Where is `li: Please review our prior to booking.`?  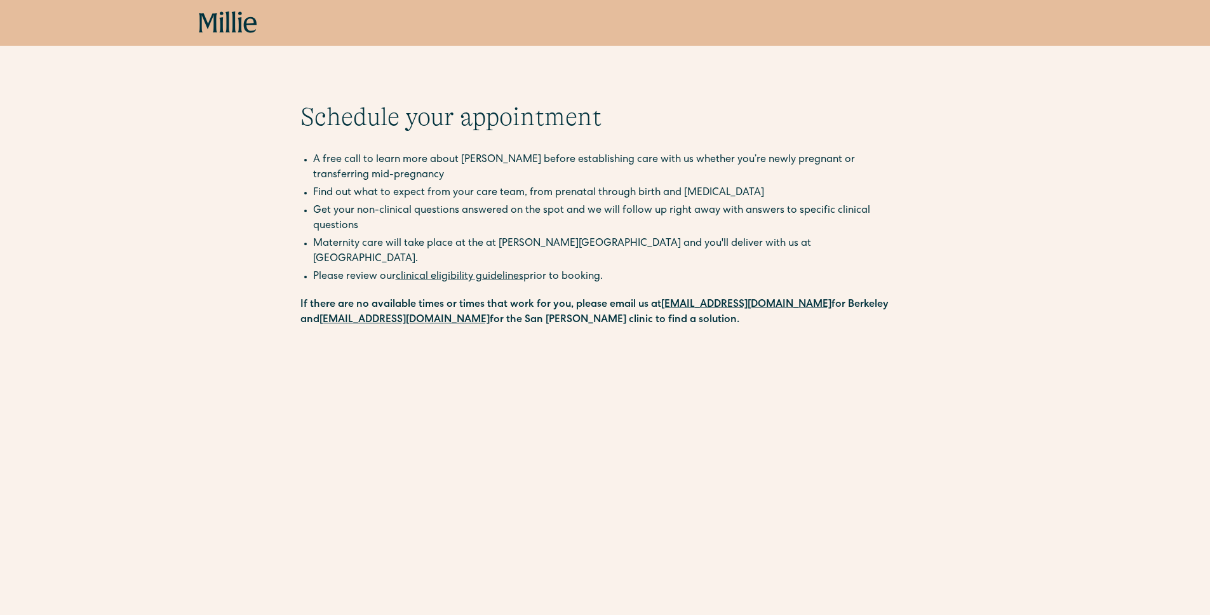
li: Please review our prior to booking. is located at coordinates (612, 277).